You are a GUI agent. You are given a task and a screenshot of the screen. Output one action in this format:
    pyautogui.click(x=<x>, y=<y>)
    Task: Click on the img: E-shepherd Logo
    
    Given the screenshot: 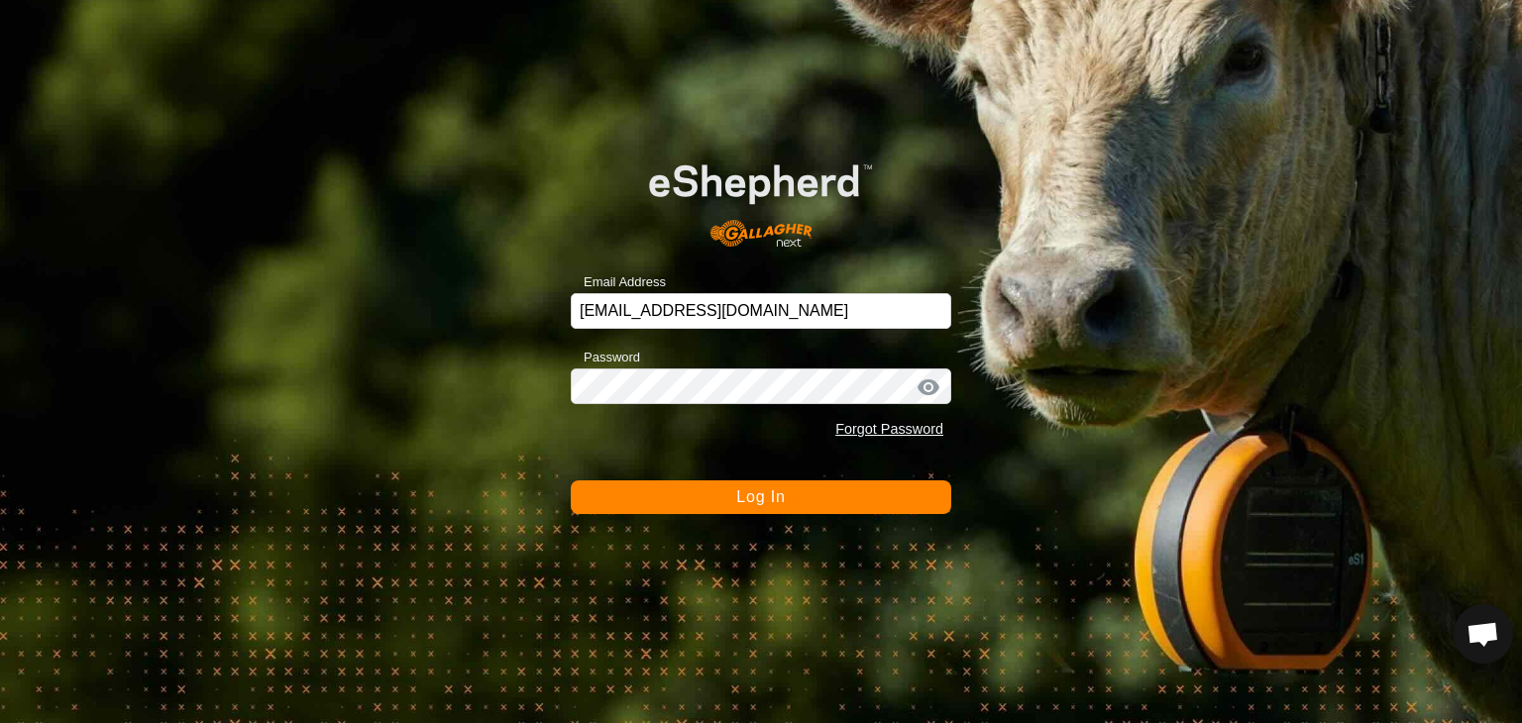 What is the action you would take?
    pyautogui.click(x=760, y=197)
    